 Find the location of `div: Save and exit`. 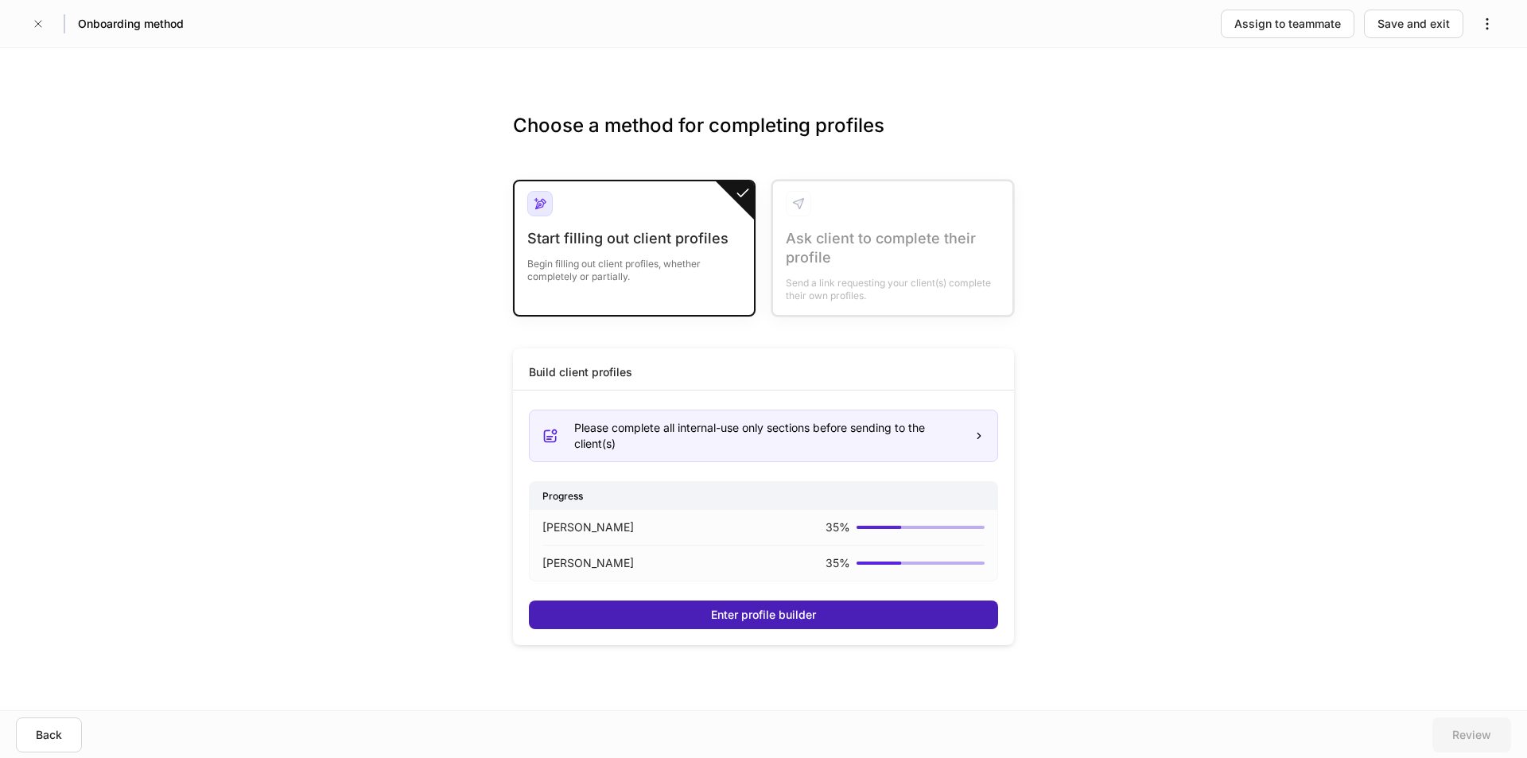

div: Save and exit is located at coordinates (1413, 24).